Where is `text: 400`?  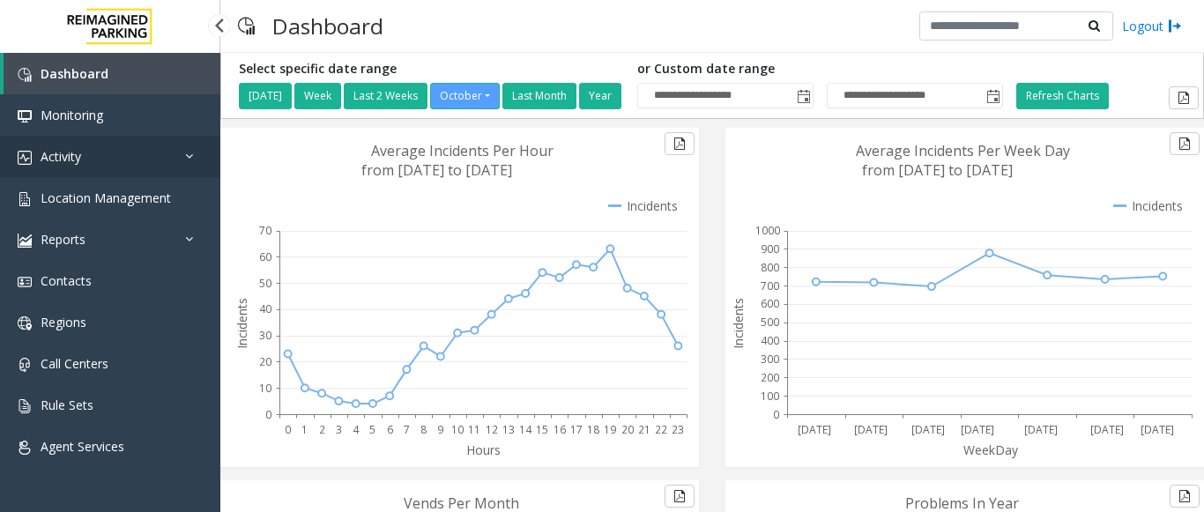 text: 400 is located at coordinates (769, 340).